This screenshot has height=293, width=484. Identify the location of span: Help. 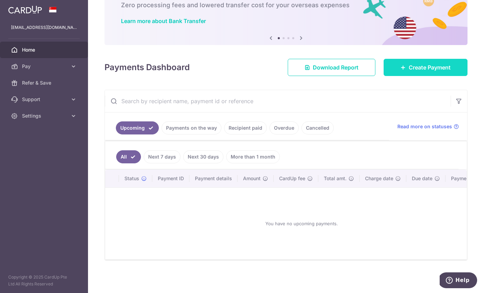
(23, 8).